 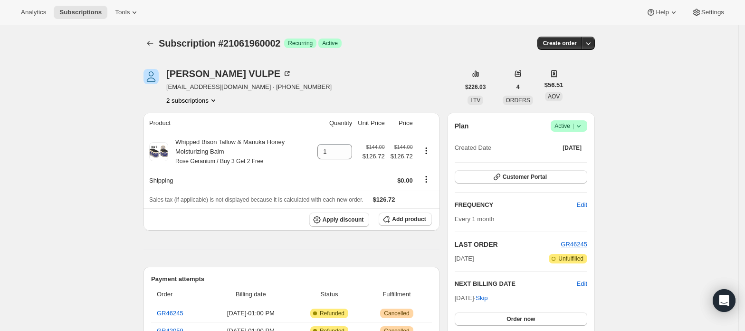 I want to click on button: Analytics, so click(x=33, y=12).